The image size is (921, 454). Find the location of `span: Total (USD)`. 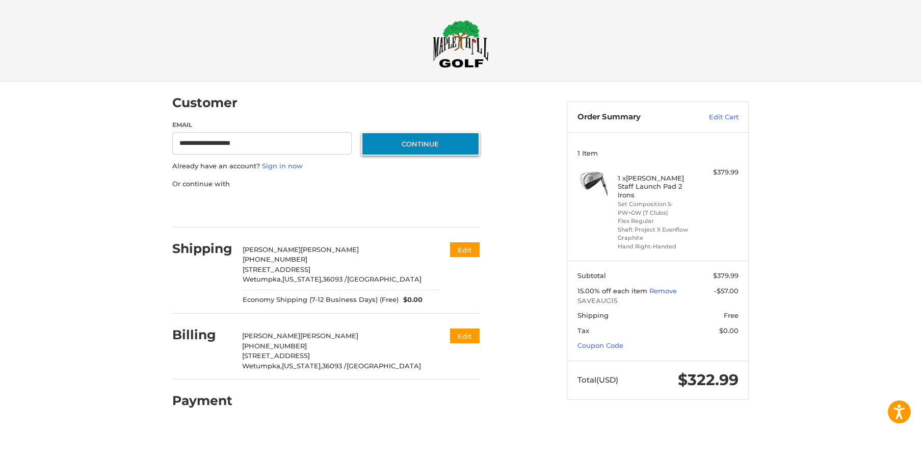

span: Total (USD) is located at coordinates (598, 379).